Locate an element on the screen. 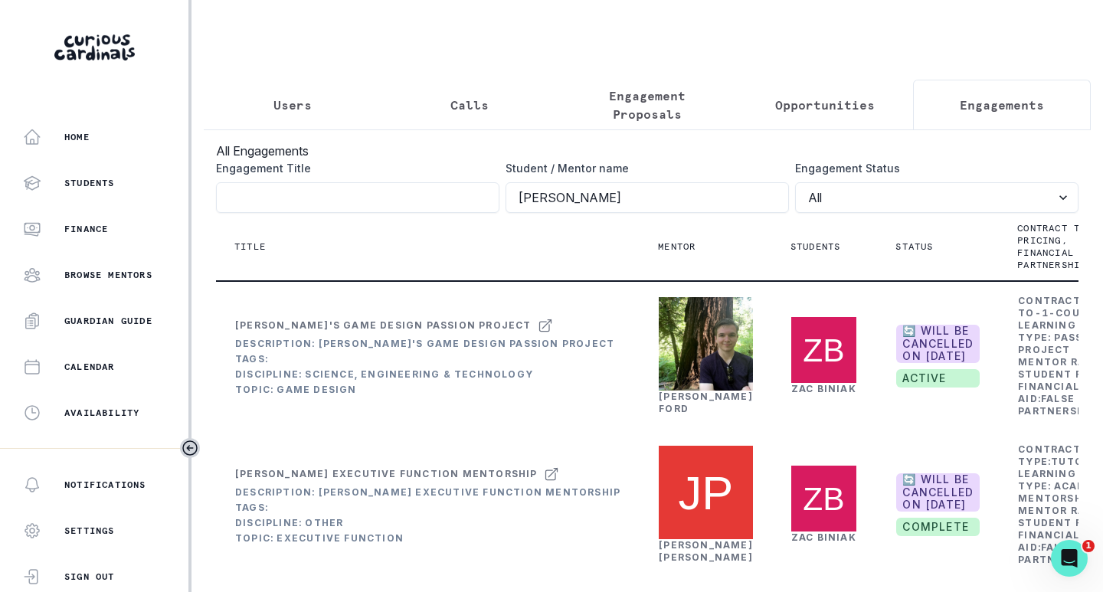 The width and height of the screenshot is (1103, 592). p: Sign Out is located at coordinates (90, 577).